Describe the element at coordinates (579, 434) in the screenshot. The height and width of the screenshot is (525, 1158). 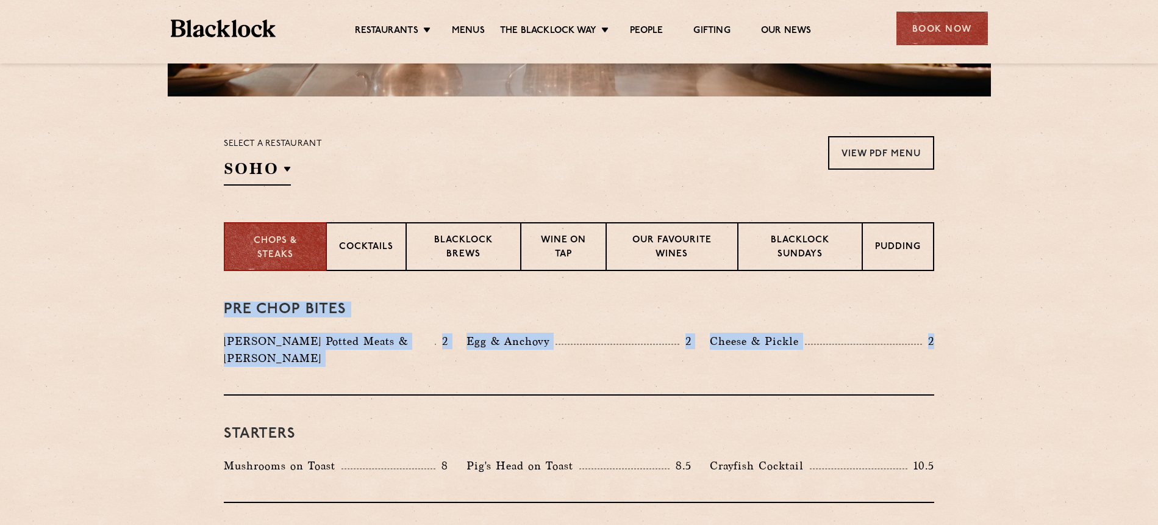
I see `h3: Starters` at that location.